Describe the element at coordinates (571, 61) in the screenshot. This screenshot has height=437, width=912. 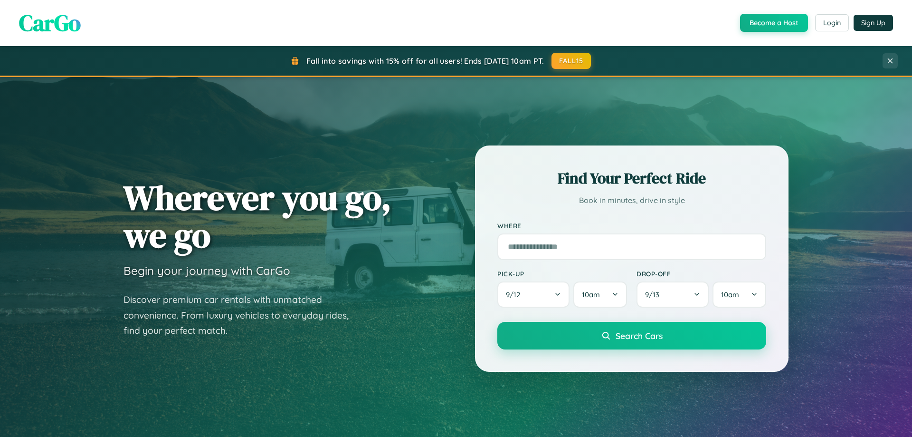
I see `button: FALL15` at that location.